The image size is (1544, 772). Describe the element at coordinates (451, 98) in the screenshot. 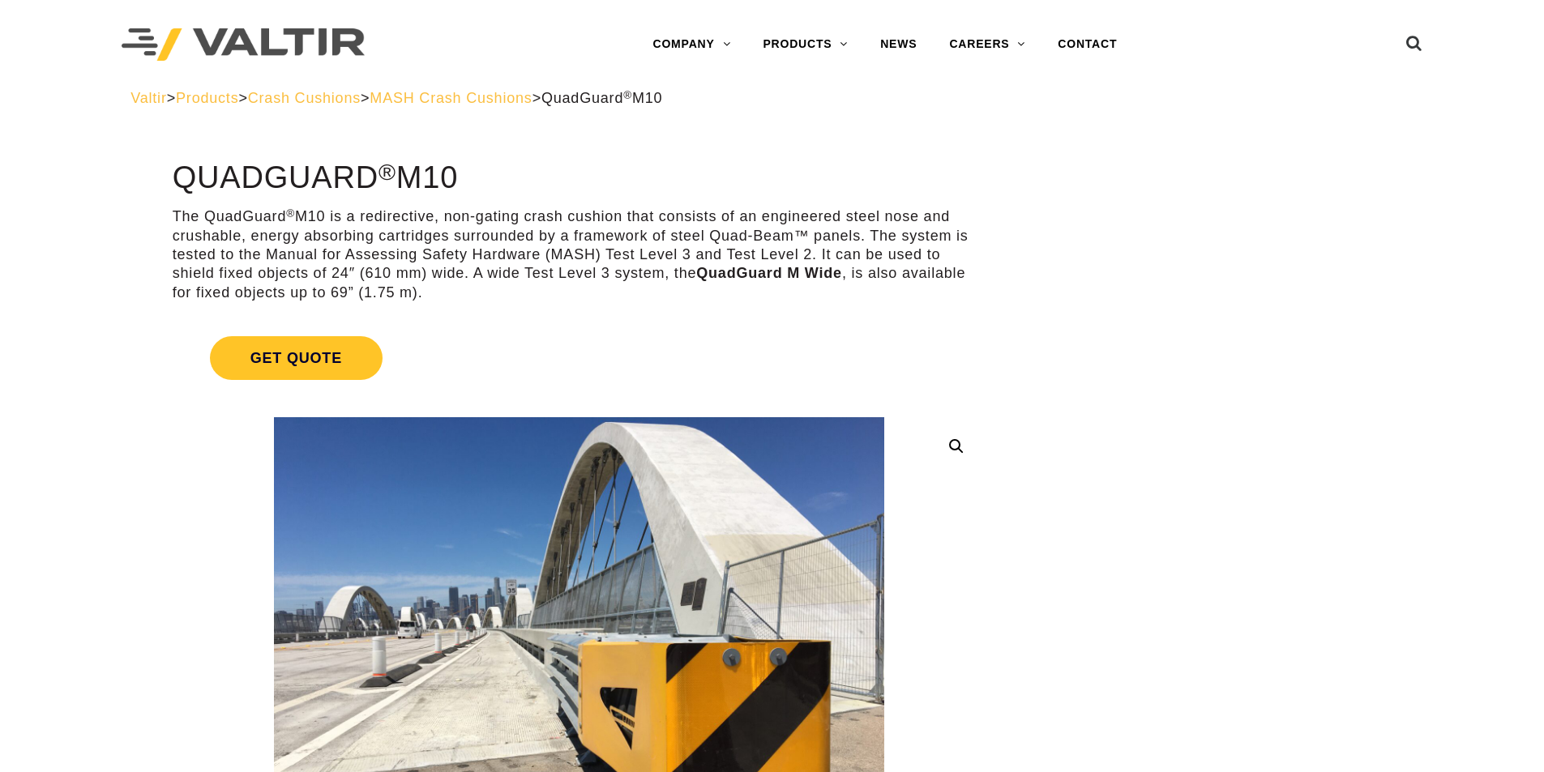

I see `a: MASH Crash Cushions` at that location.